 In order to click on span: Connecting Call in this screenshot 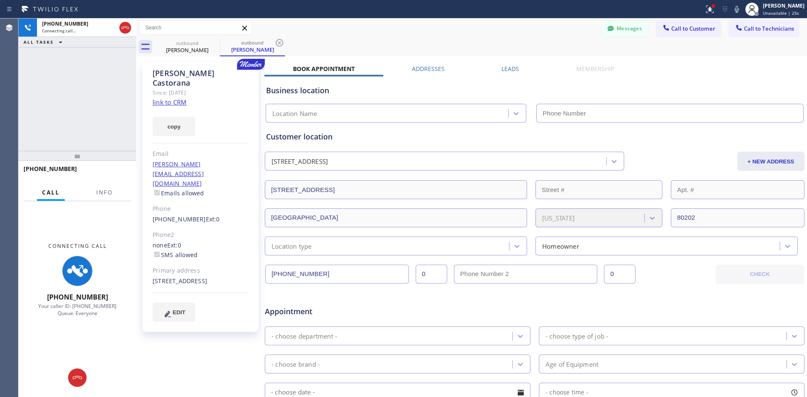, I will do `click(77, 246)`.